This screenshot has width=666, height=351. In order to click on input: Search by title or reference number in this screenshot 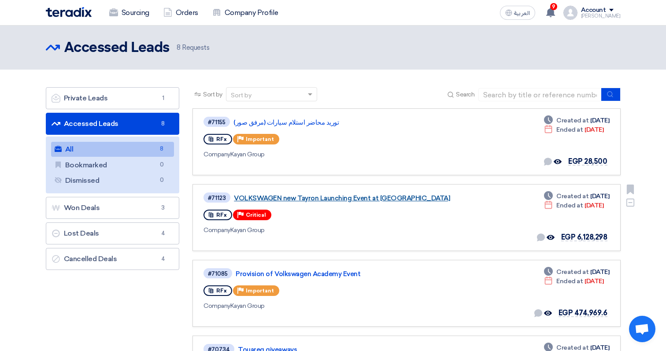, I will do `click(540, 95)`.